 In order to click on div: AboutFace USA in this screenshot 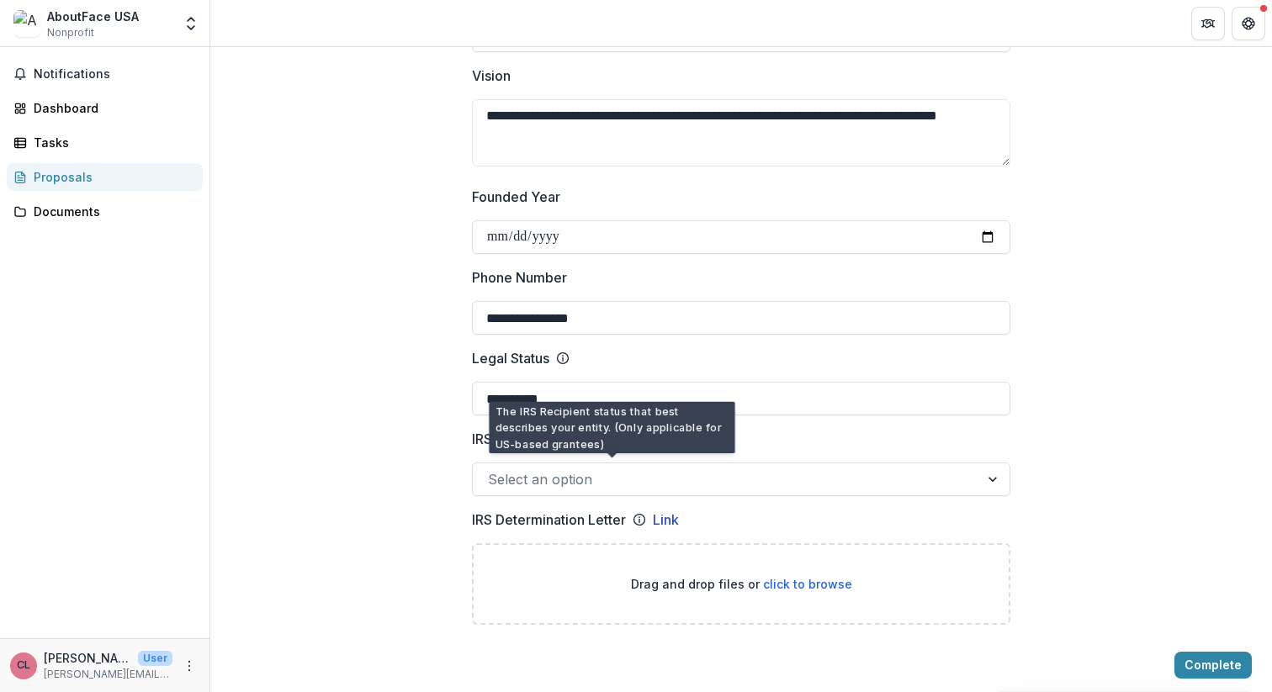, I will do `click(93, 16)`.